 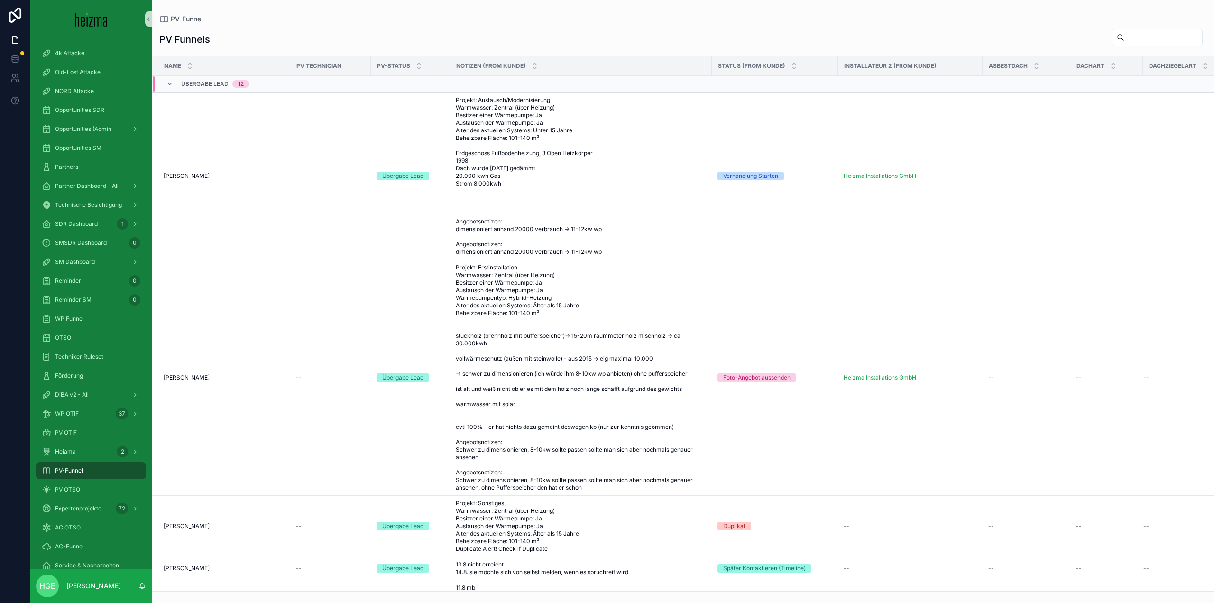 I want to click on span: Opportunities SDR, so click(x=80, y=110).